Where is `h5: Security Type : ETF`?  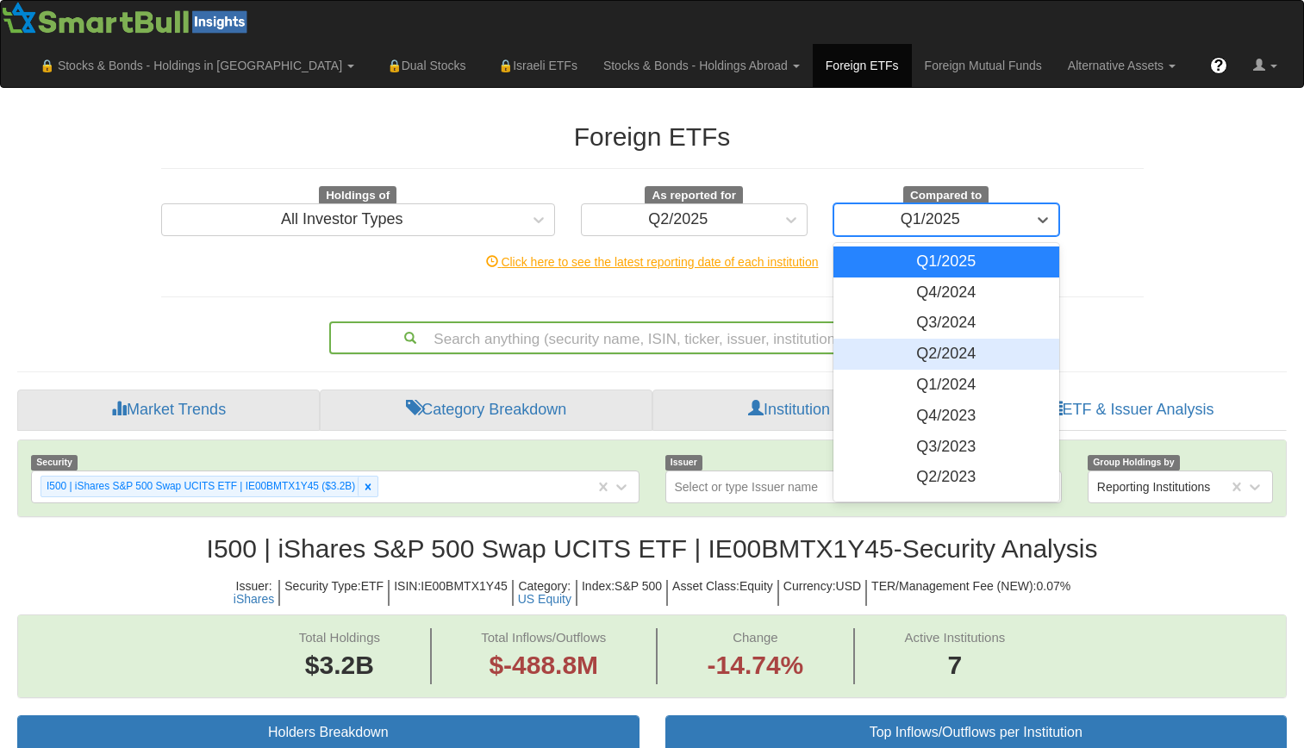 h5: Security Type : ETF is located at coordinates (334, 593).